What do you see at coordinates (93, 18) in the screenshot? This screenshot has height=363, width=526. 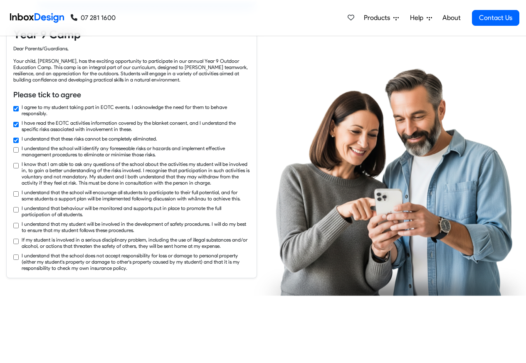 I see `a: 07 281 1600` at bounding box center [93, 18].